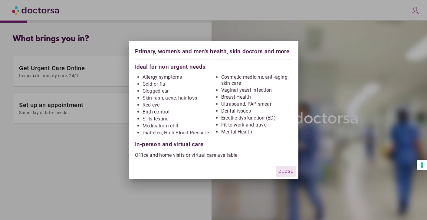  What do you see at coordinates (178, 112) in the screenshot?
I see `li: Birth control` at bounding box center [178, 112].